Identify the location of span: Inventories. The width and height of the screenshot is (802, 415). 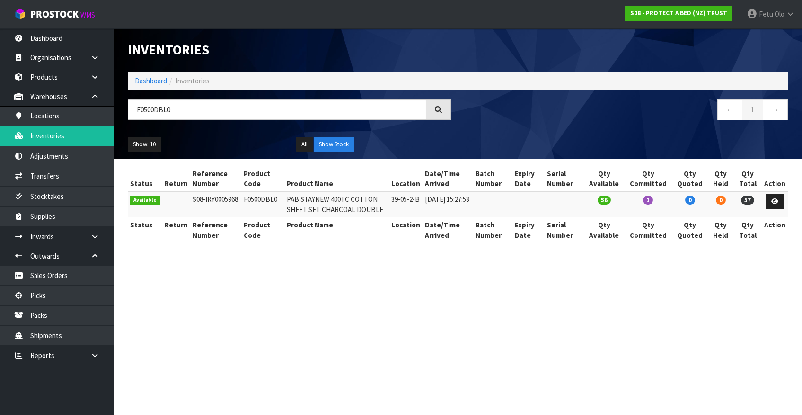
(193, 80).